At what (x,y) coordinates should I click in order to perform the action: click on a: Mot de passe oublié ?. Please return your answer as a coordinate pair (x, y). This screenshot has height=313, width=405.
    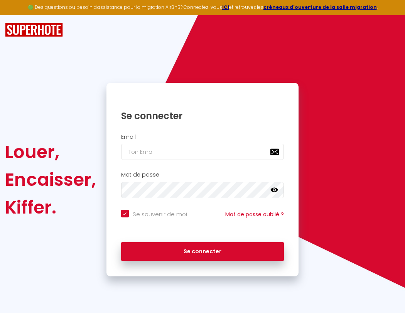
    Looking at the image, I should click on (255, 215).